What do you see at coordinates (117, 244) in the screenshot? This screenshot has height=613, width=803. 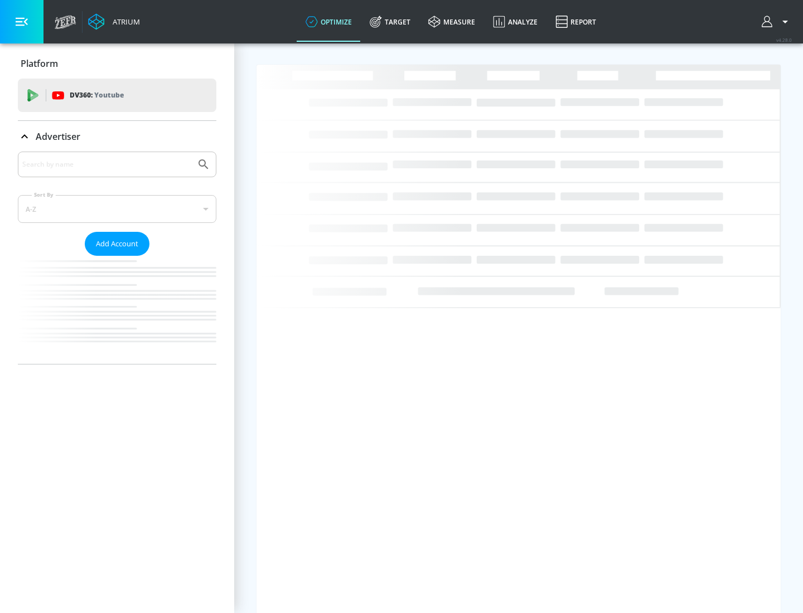 I see `span: Add Account` at bounding box center [117, 244].